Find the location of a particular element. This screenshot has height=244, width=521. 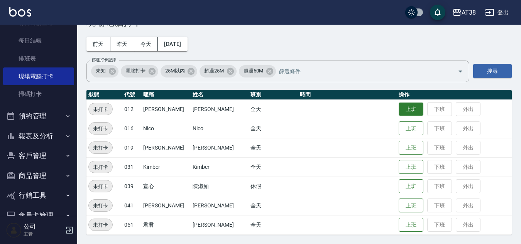

td: 051 is located at coordinates (132, 225).